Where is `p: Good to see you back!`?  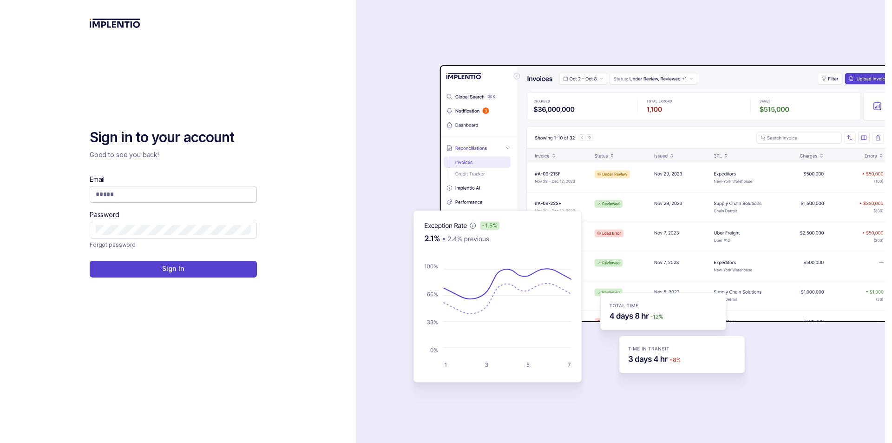 p: Good to see you back! is located at coordinates (173, 155).